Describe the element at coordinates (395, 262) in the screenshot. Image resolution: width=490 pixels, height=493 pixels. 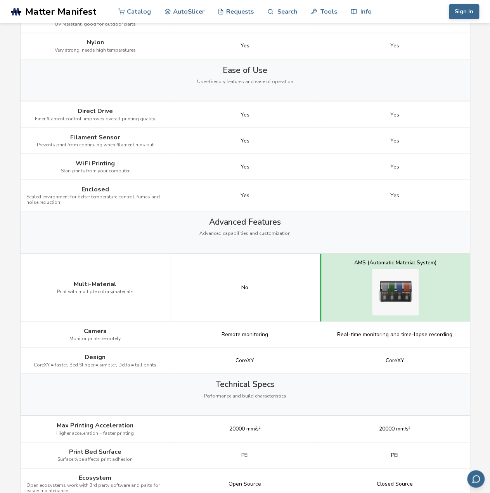
I see `div: AMS (Automatic Material System)` at that location.